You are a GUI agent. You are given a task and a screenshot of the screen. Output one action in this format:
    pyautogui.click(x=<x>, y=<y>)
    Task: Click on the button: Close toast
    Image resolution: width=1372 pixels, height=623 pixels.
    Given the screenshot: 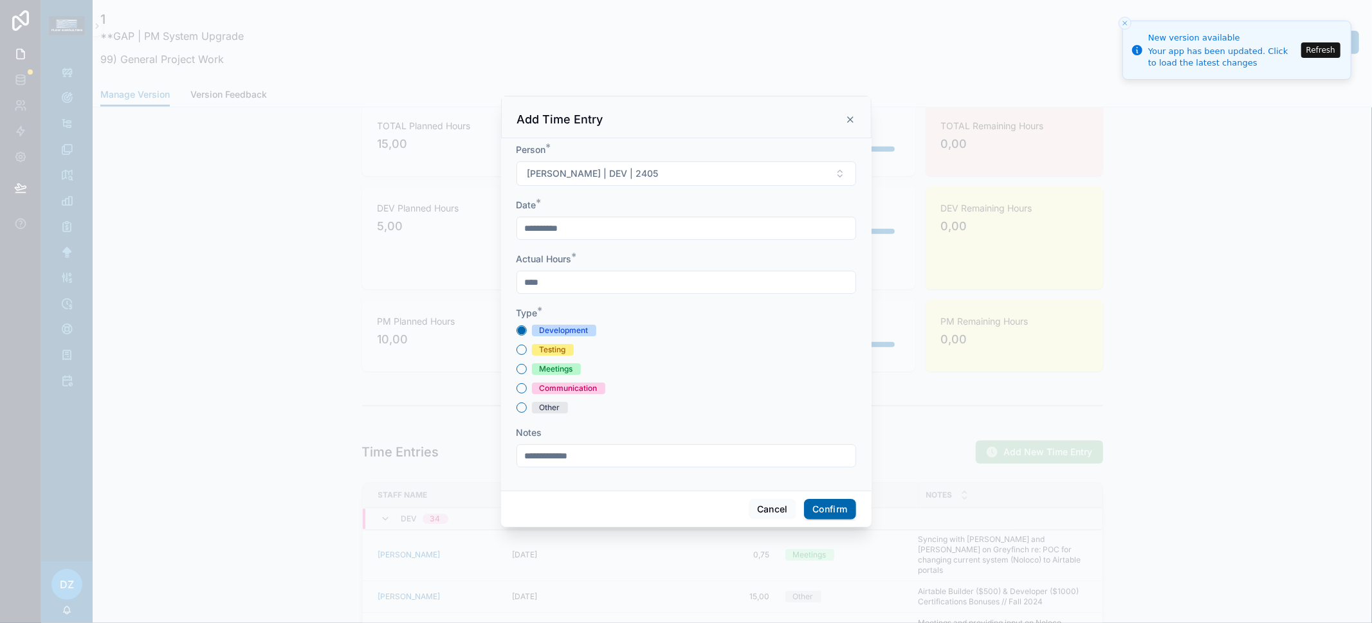 What is the action you would take?
    pyautogui.click(x=1125, y=23)
    